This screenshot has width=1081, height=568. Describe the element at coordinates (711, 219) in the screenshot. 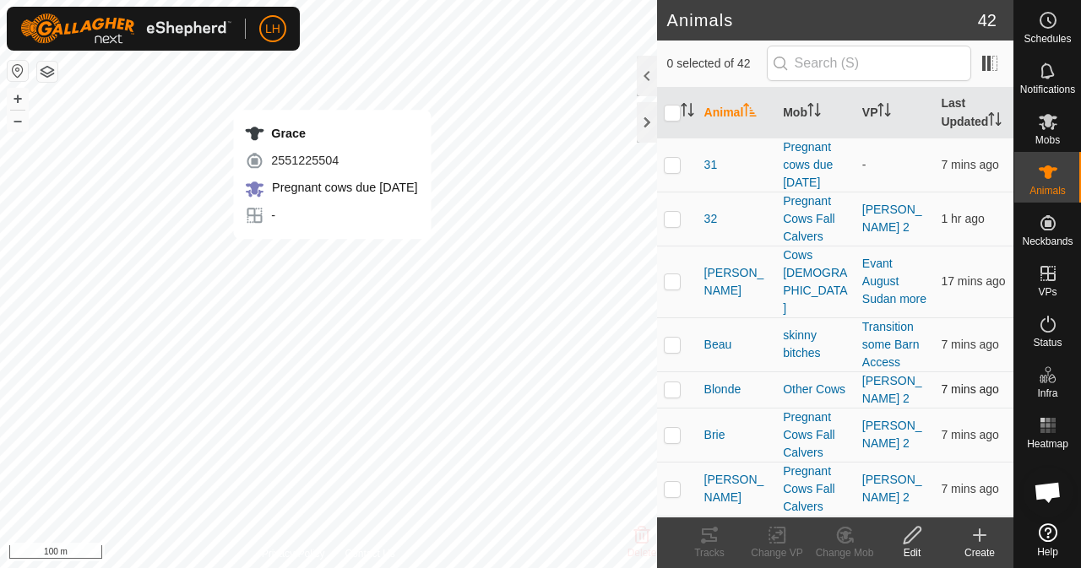

I see `span: 32` at that location.